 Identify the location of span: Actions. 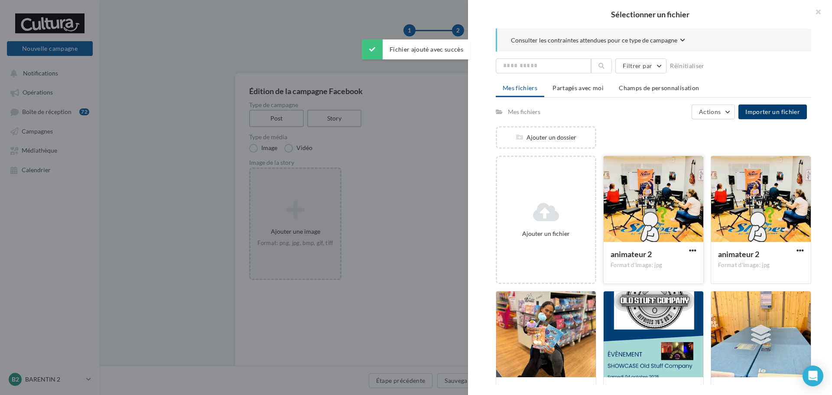
(710, 111).